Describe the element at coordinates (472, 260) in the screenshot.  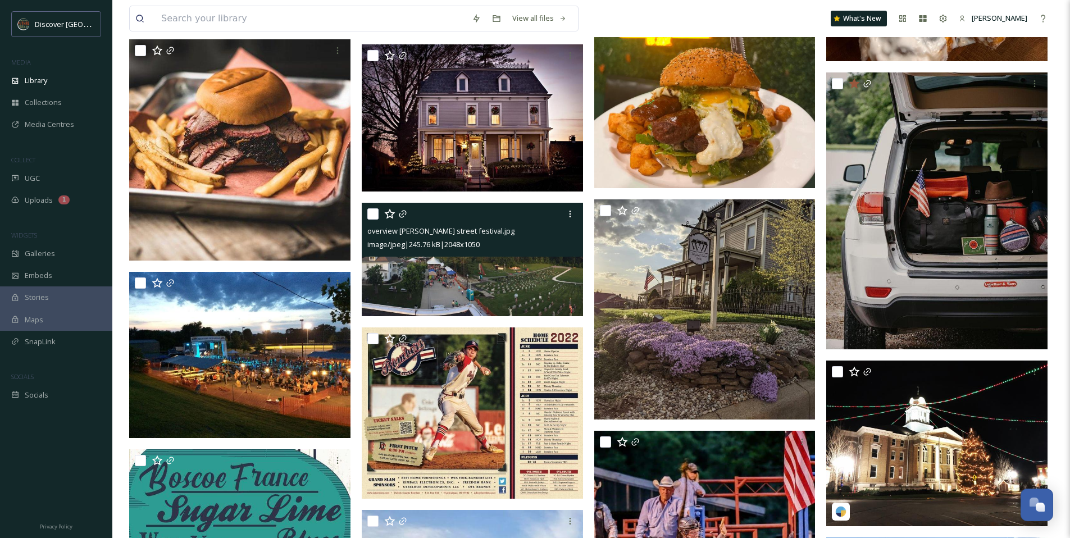
I see `img: overview celestine street festival.jpg` at that location.